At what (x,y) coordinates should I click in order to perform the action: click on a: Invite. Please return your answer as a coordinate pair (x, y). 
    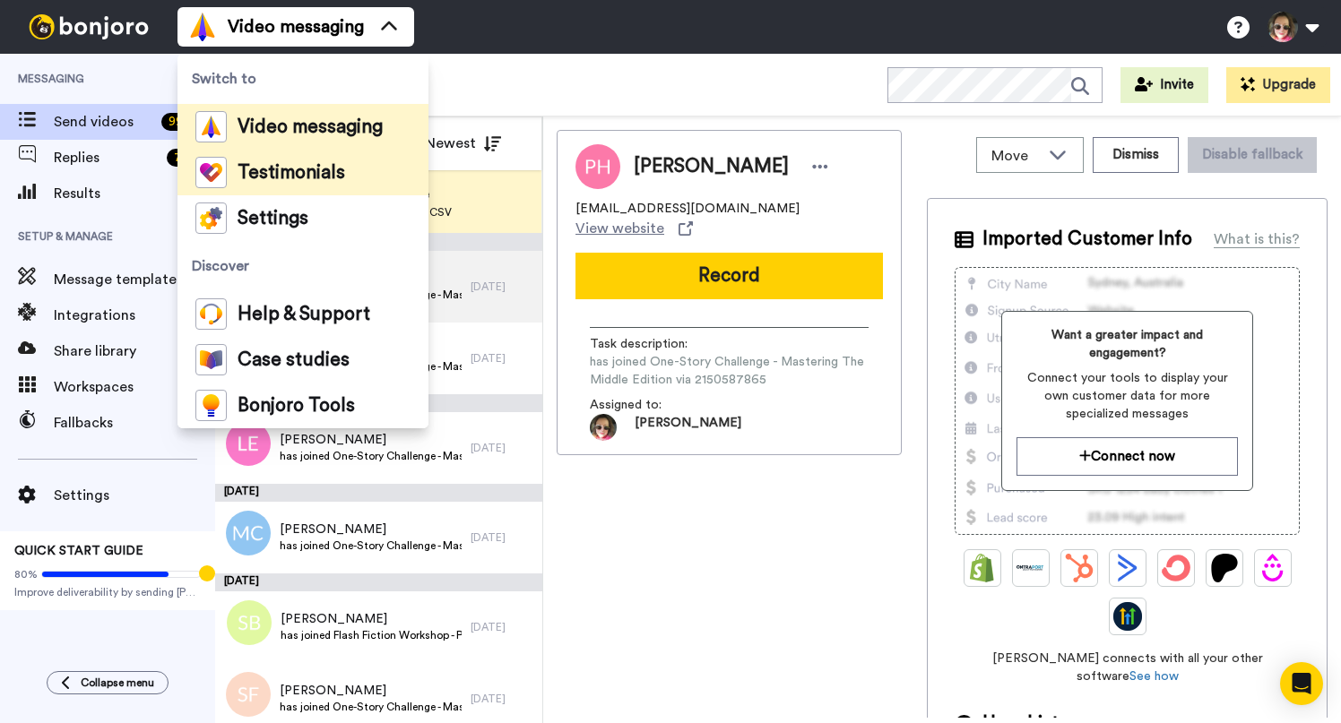
    Looking at the image, I should click on (1165, 85).